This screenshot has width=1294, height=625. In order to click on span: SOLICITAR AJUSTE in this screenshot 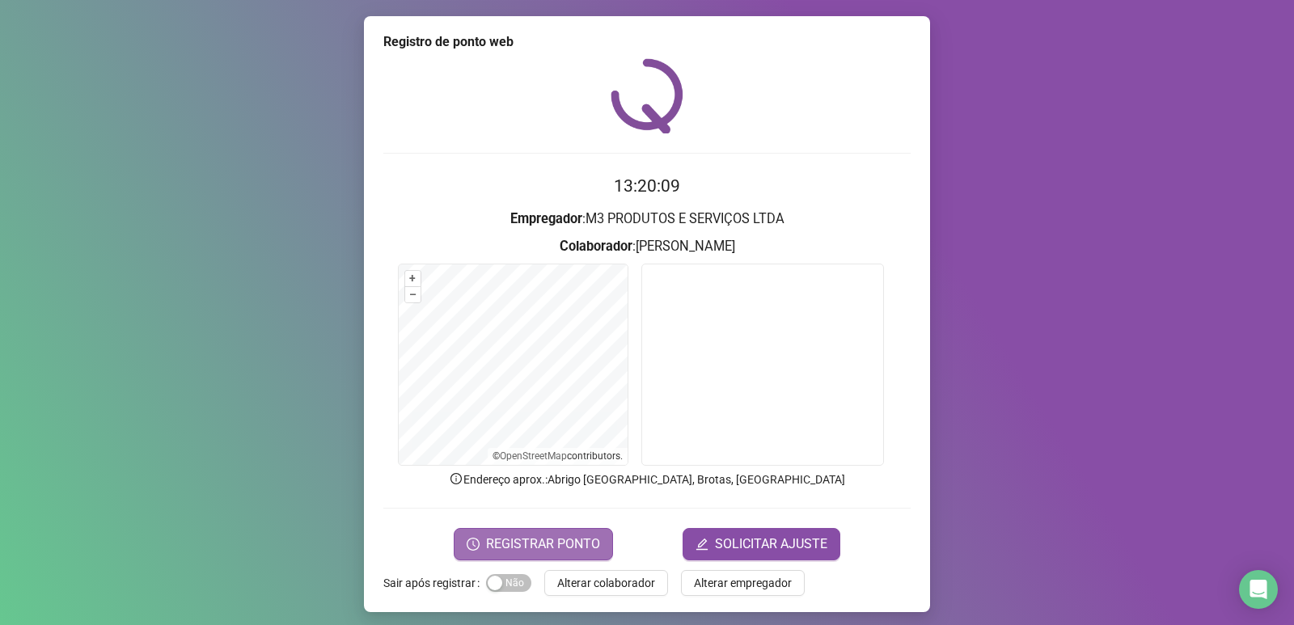, I will do `click(771, 544)`.